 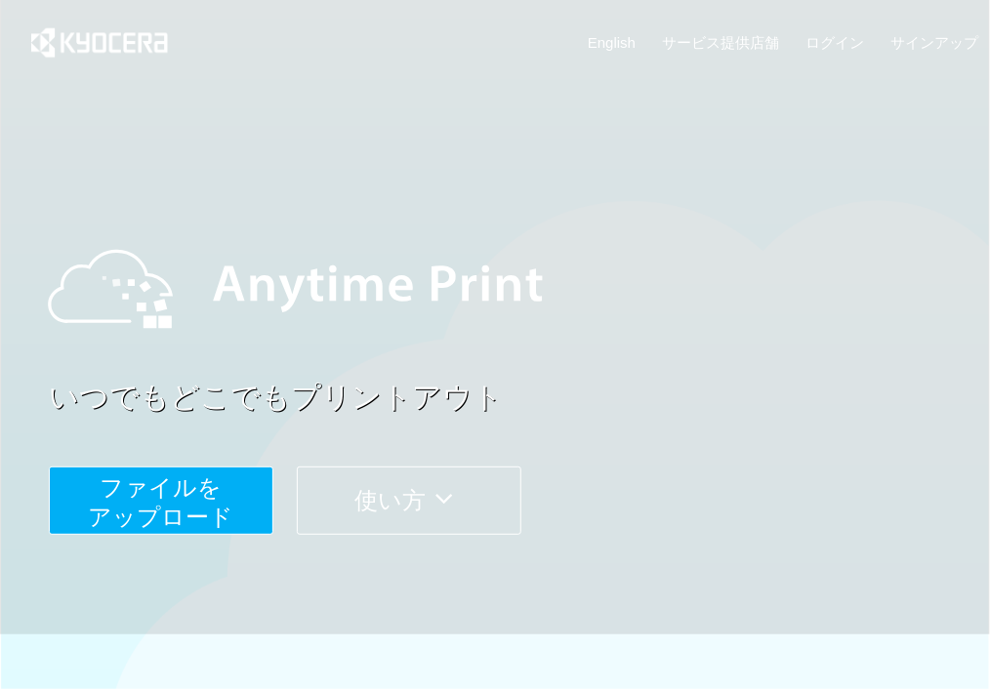 I want to click on a: サインアップ, so click(x=935, y=42).